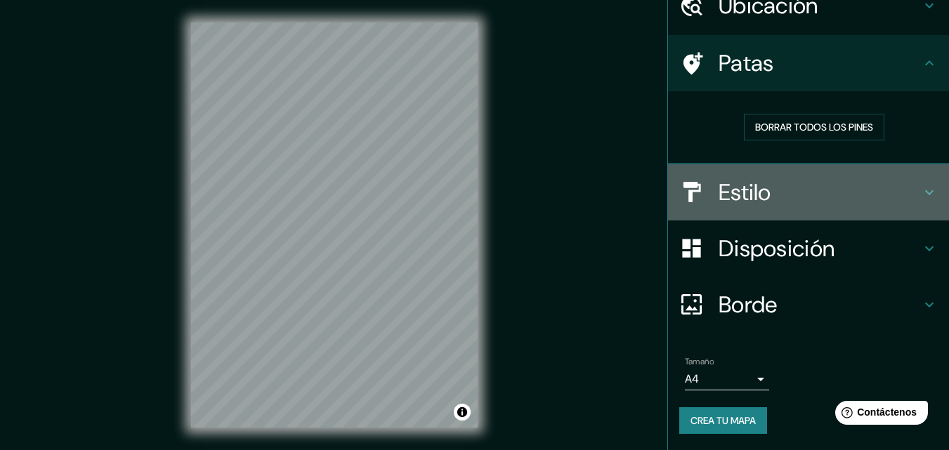 The height and width of the screenshot is (450, 949). Describe the element at coordinates (692, 379) in the screenshot. I see `font: A4` at that location.